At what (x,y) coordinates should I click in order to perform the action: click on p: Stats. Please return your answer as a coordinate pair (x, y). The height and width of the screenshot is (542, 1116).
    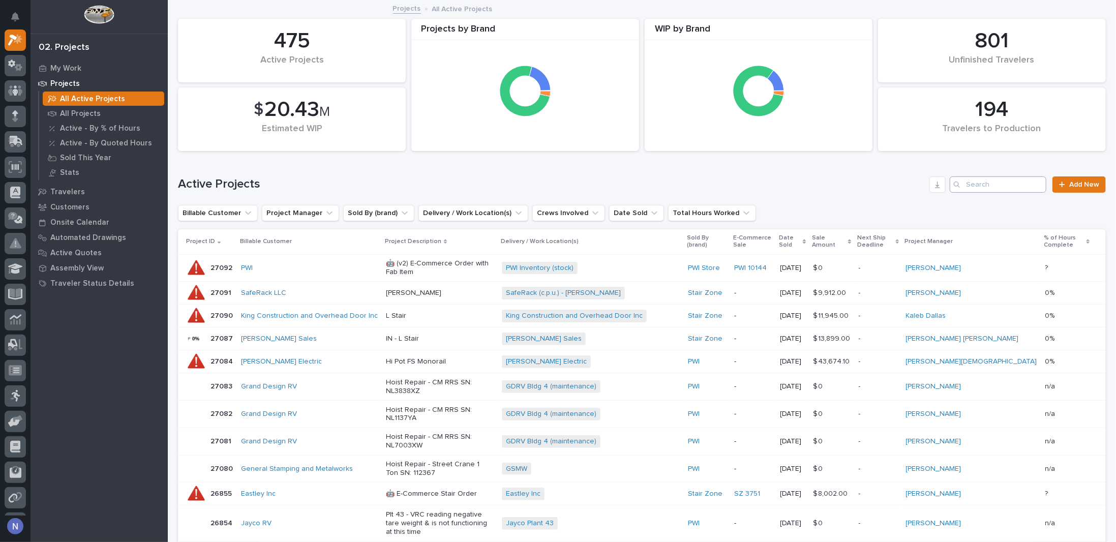
    Looking at the image, I should click on (70, 173).